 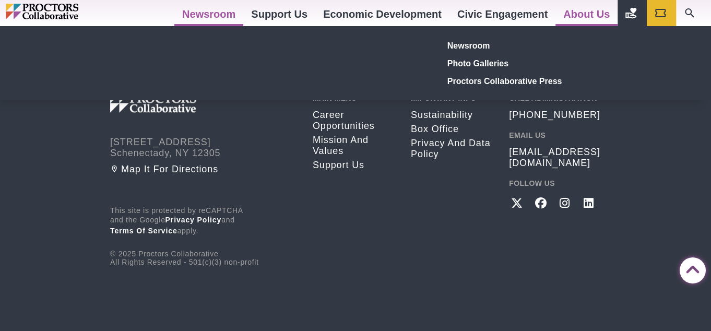 What do you see at coordinates (555, 135) in the screenshot?
I see `h2: Email Us` at bounding box center [555, 135].